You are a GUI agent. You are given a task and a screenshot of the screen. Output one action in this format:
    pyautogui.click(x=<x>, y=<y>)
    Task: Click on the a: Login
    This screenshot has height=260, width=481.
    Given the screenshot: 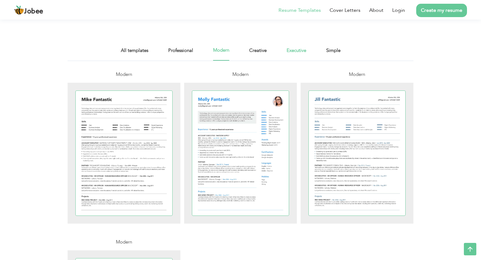 What is the action you would take?
    pyautogui.click(x=398, y=10)
    